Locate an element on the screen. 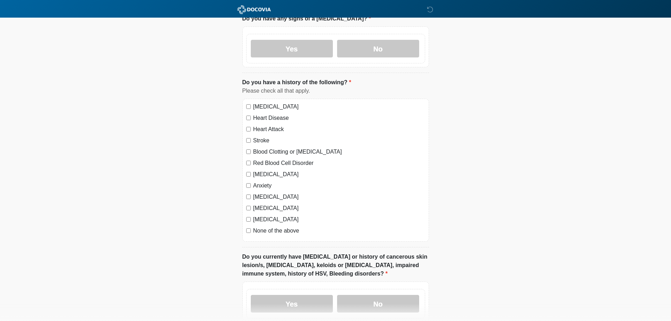 The width and height of the screenshot is (671, 321). label: Stroke is located at coordinates (339, 141).